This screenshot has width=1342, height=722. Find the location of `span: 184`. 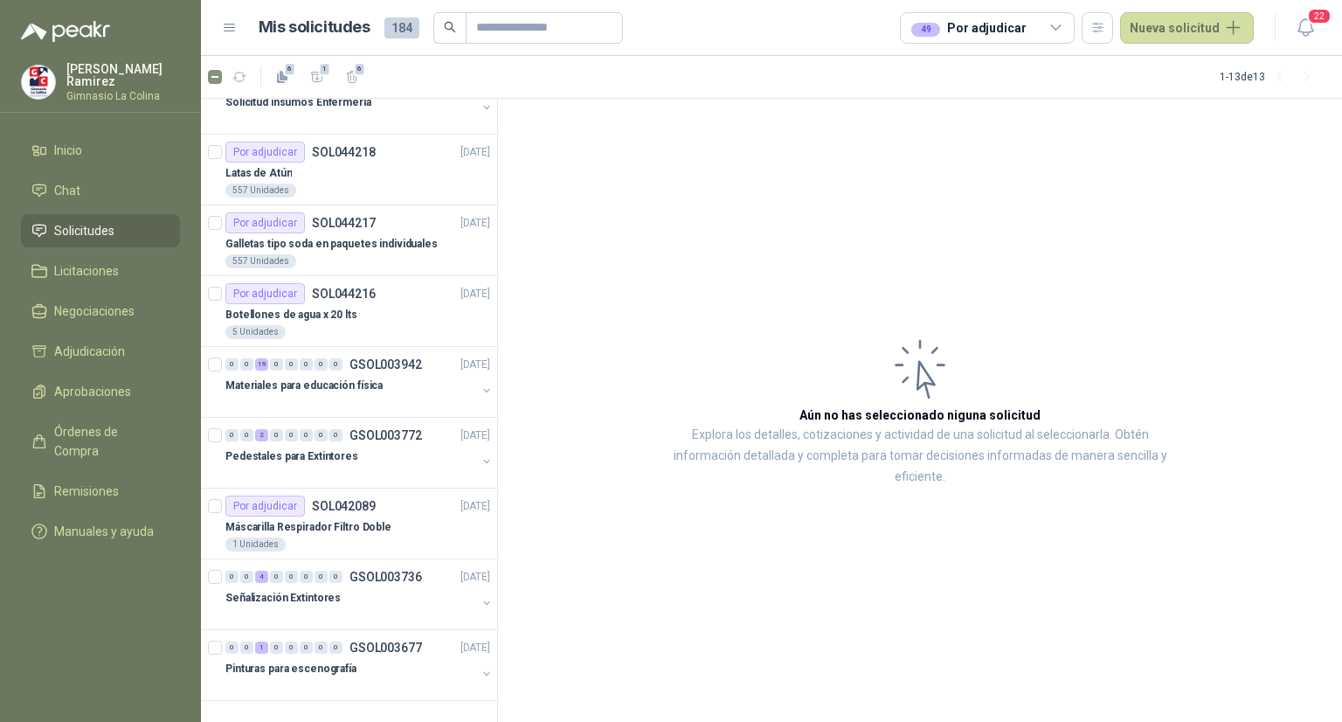

span: 184 is located at coordinates (402, 28).